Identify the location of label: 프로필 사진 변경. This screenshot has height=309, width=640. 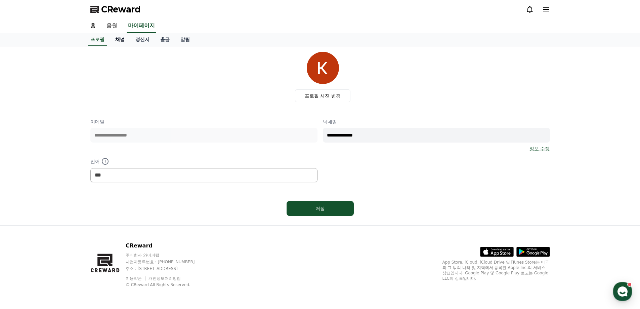
(323, 96).